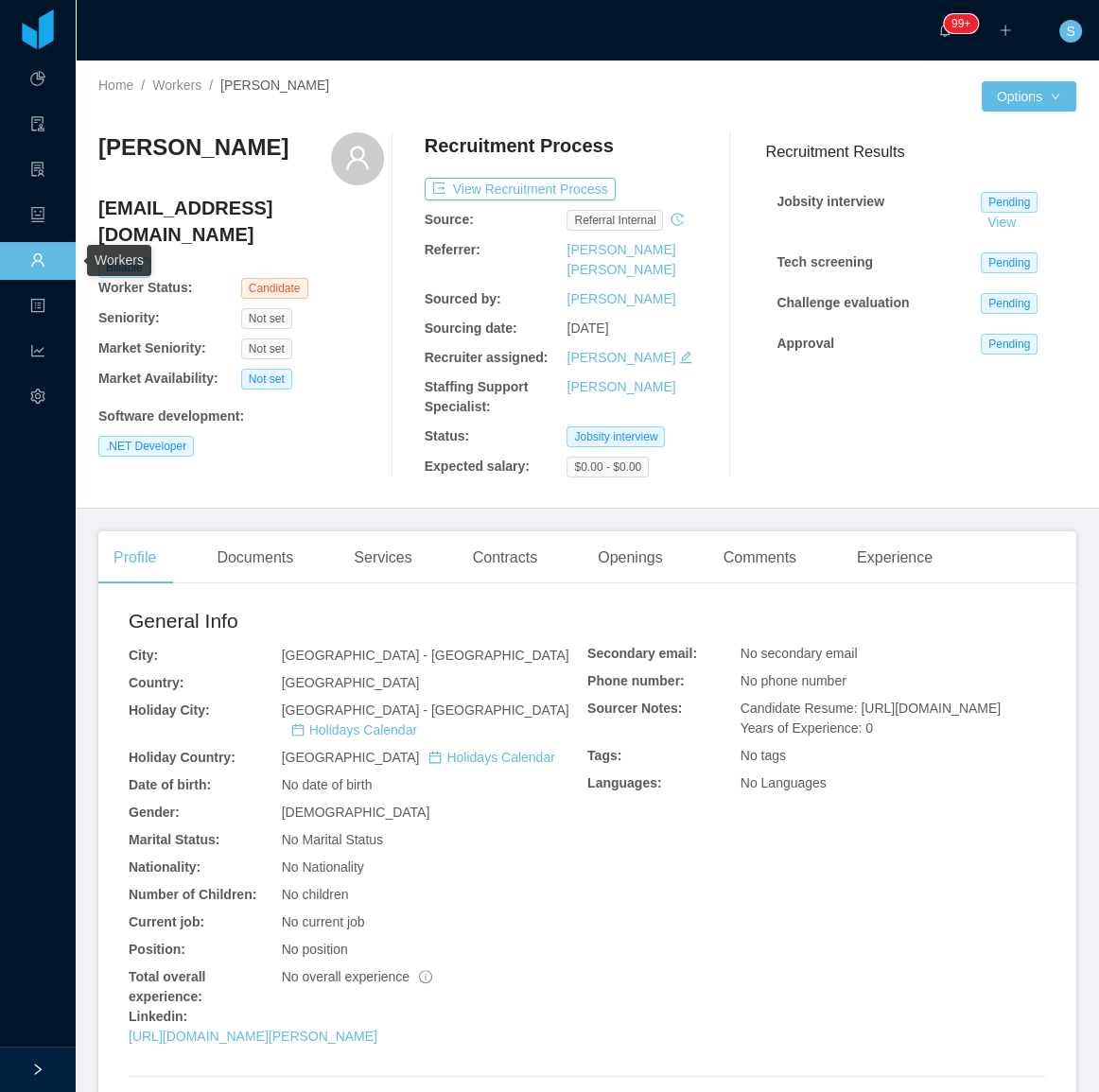 The width and height of the screenshot is (1099, 1092). Describe the element at coordinates (920, 152) in the screenshot. I see `h3: Recruitment Results` at that location.